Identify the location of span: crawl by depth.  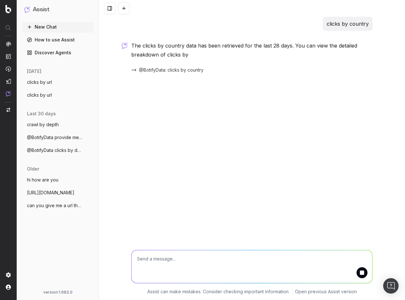
(43, 124).